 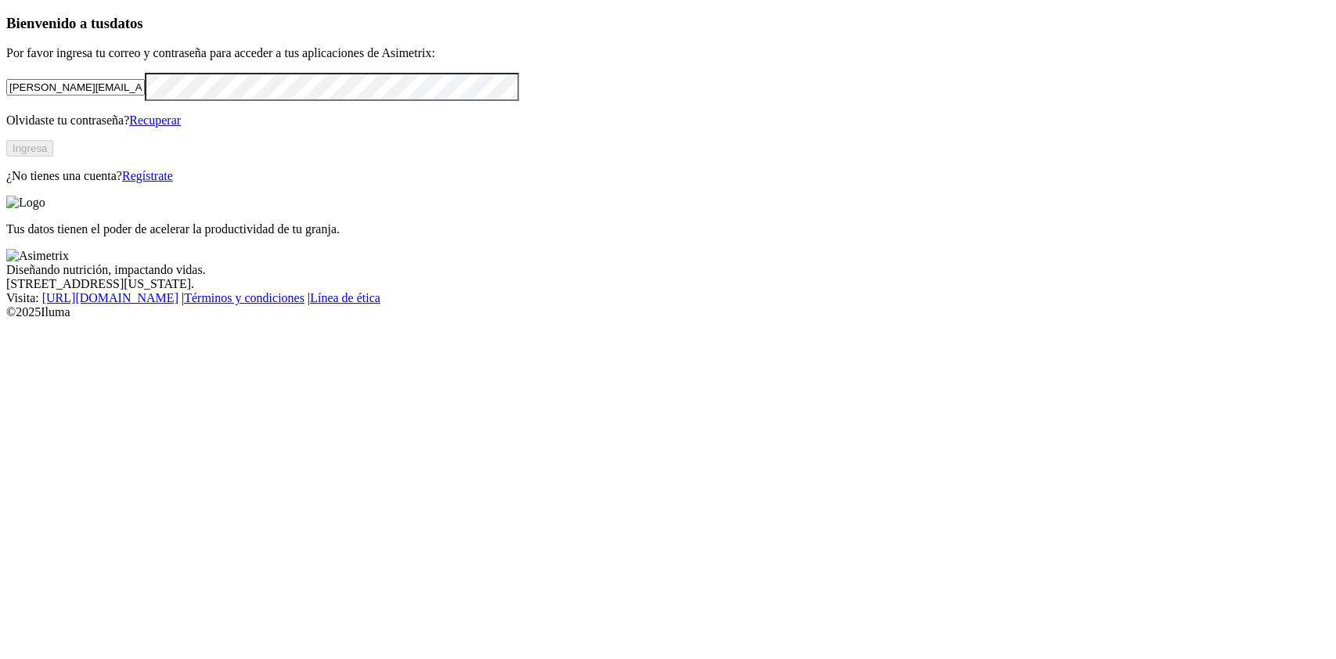 What do you see at coordinates (667, 298) in the screenshot?
I see `div: Visita : | |` at bounding box center [667, 298].